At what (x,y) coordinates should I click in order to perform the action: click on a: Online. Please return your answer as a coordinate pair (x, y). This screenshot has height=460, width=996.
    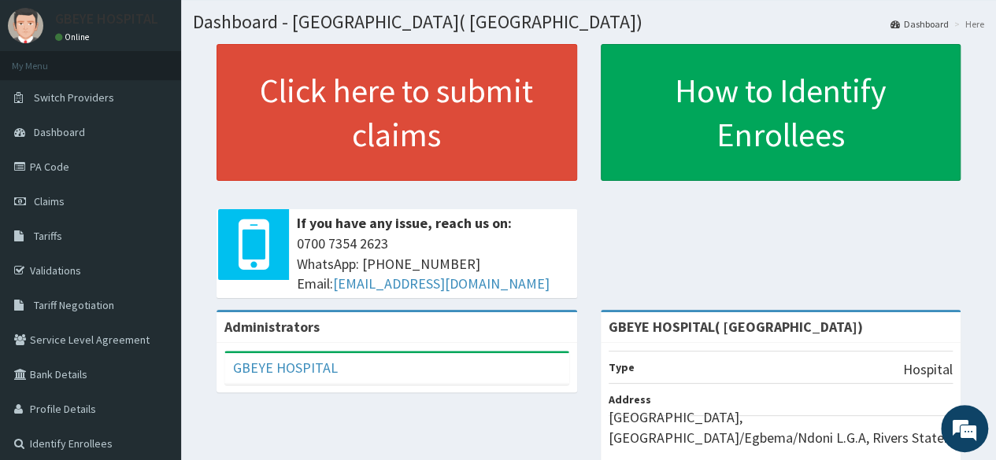
    Looking at the image, I should click on (74, 37).